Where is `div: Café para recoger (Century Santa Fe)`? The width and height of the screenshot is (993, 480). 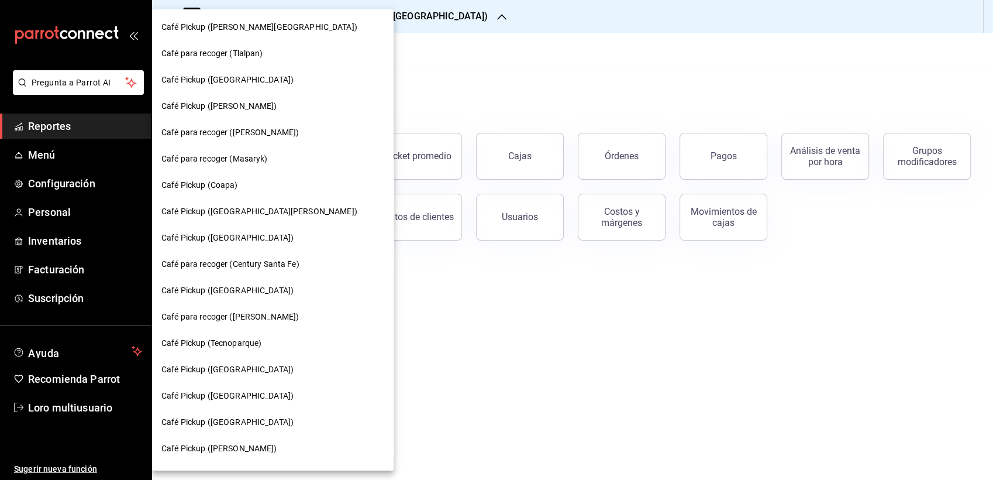 div: Café para recoger (Century Santa Fe) is located at coordinates (273, 264).